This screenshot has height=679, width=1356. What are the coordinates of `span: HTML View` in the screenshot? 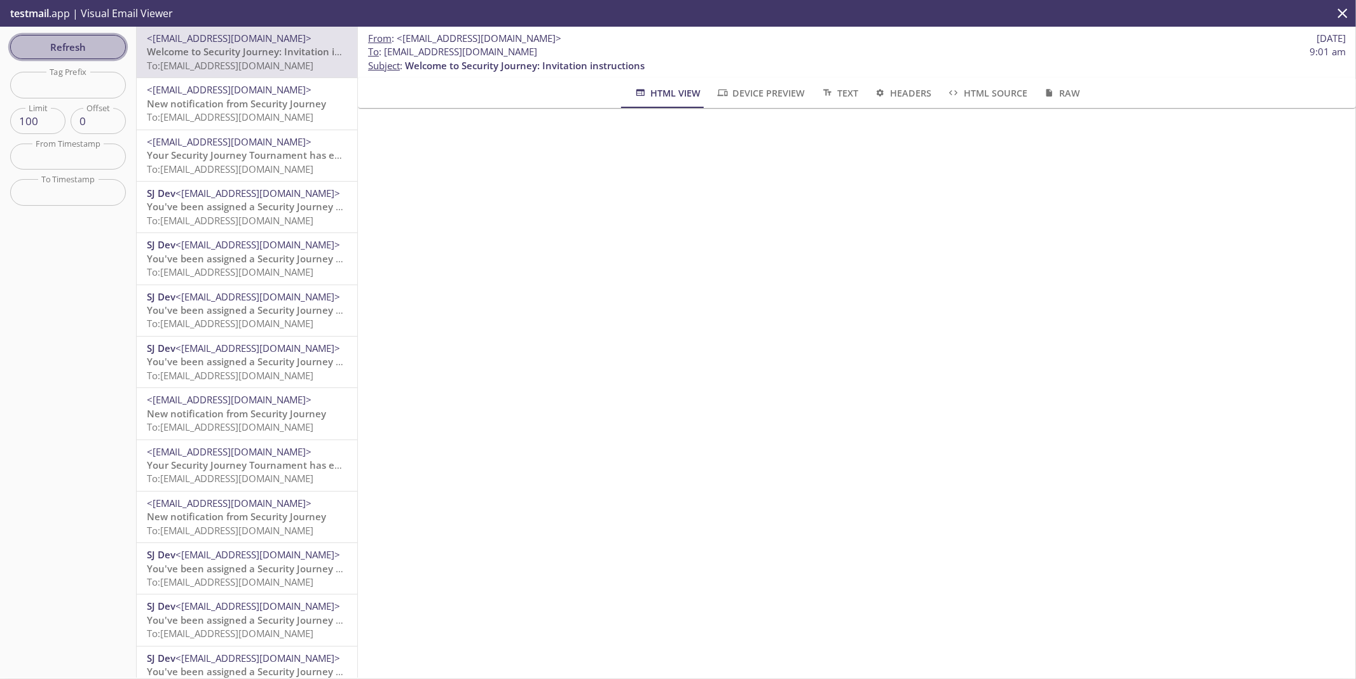 It's located at (667, 93).